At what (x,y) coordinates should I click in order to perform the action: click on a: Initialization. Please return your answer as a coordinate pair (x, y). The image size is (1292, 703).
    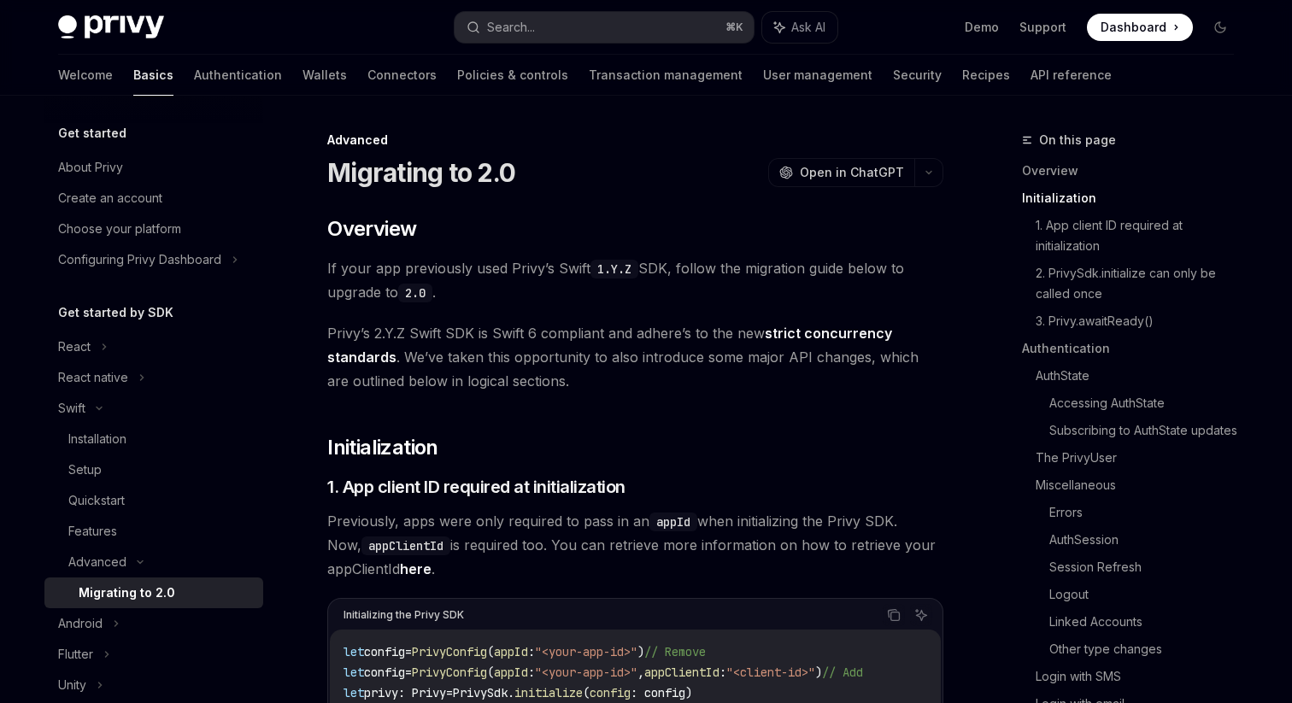
    Looking at the image, I should click on (1135, 198).